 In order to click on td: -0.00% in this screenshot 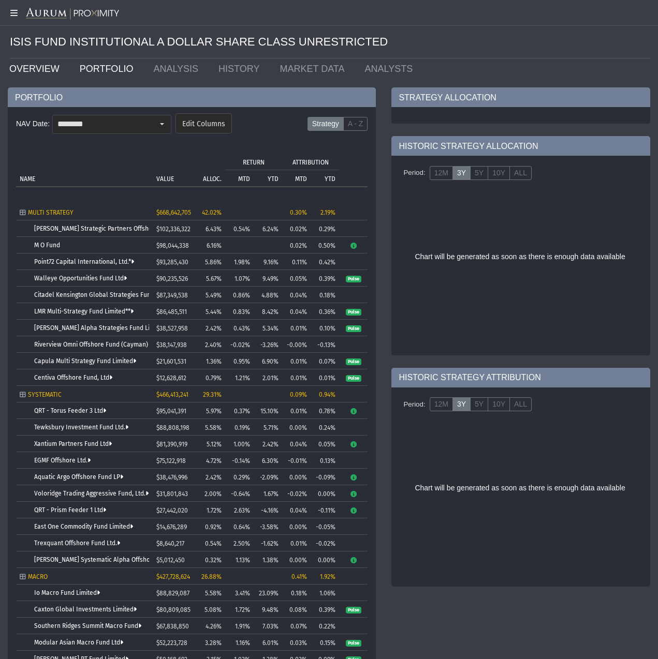, I will do `click(296, 345)`.